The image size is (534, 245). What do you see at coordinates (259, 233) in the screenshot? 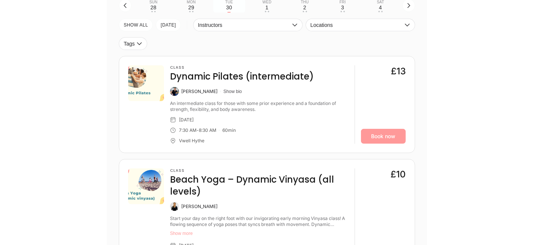
I see `button: Show more` at bounding box center [259, 233].